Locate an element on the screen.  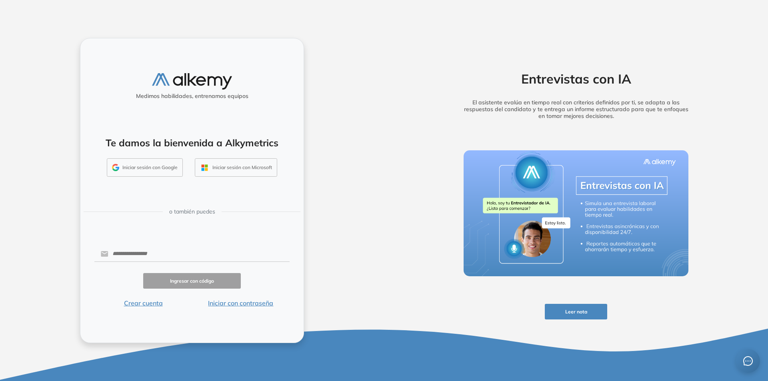
h2: Entrevistas con IA is located at coordinates (576, 79).